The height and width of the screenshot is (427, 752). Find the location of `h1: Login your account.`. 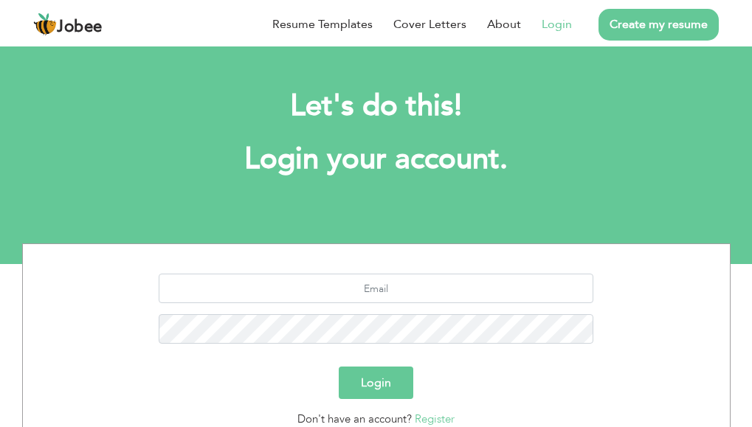

h1: Login your account. is located at coordinates (376, 159).